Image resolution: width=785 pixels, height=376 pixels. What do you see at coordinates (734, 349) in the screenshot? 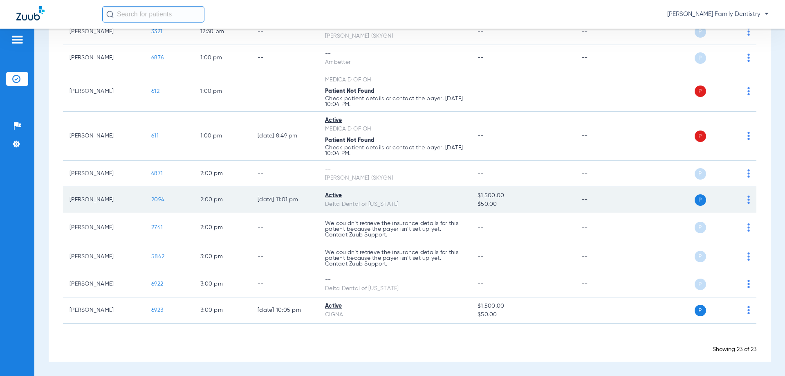
I see `span: Showing 23 of 23` at bounding box center [734, 349].